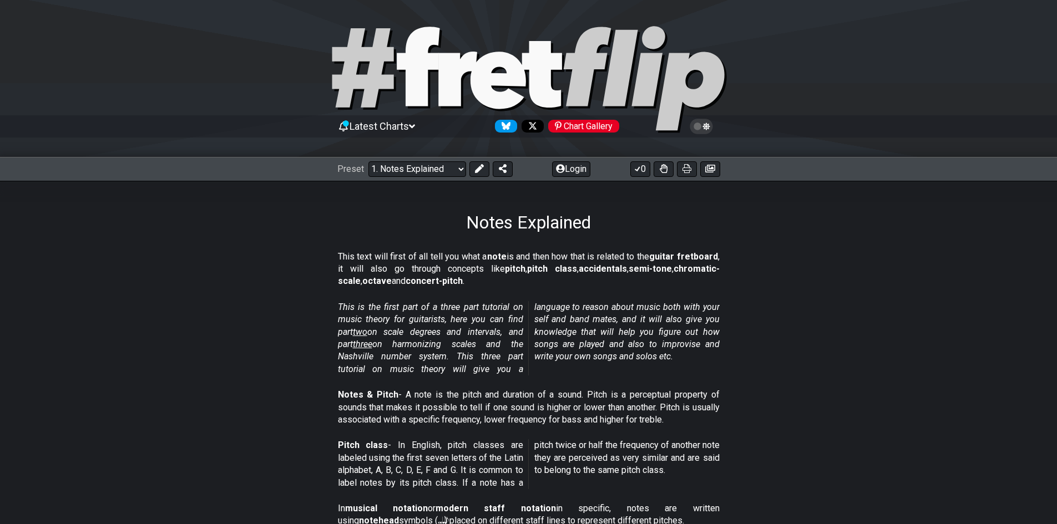 The width and height of the screenshot is (1057, 524). Describe the element at coordinates (480, 169) in the screenshot. I see `button: Edit Preset` at that location.